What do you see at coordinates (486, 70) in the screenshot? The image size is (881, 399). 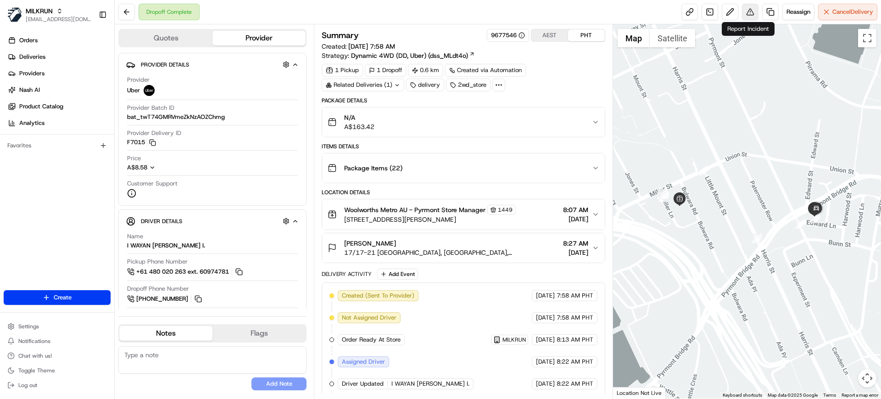 I see `div: Created via Automation` at bounding box center [486, 70].